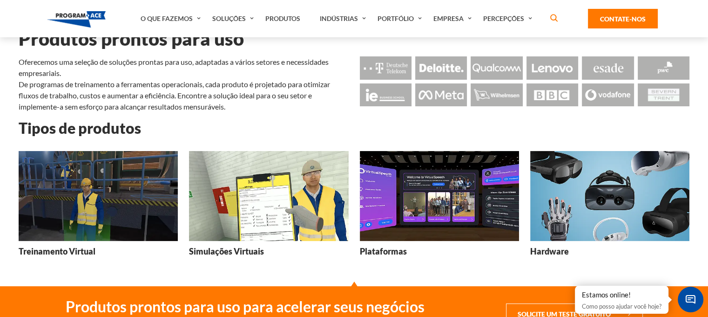 The image size is (708, 317). What do you see at coordinates (552, 68) in the screenshot?
I see `img: Logotipo - Lenovo` at bounding box center [552, 68].